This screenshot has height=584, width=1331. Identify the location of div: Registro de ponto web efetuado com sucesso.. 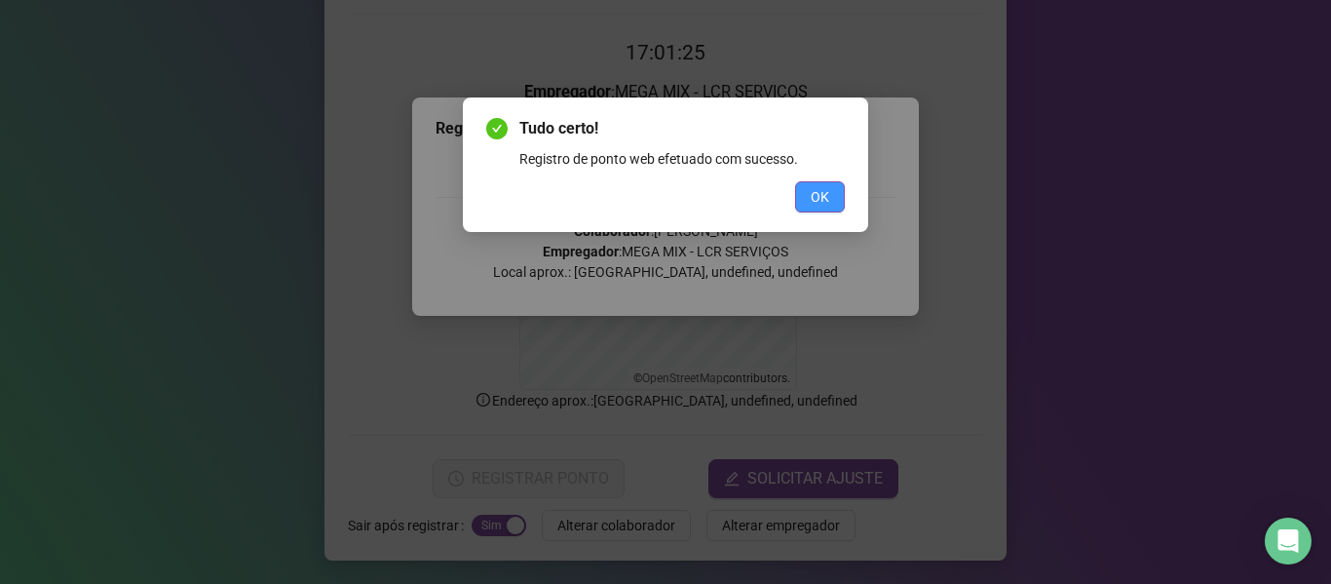
(682, 159).